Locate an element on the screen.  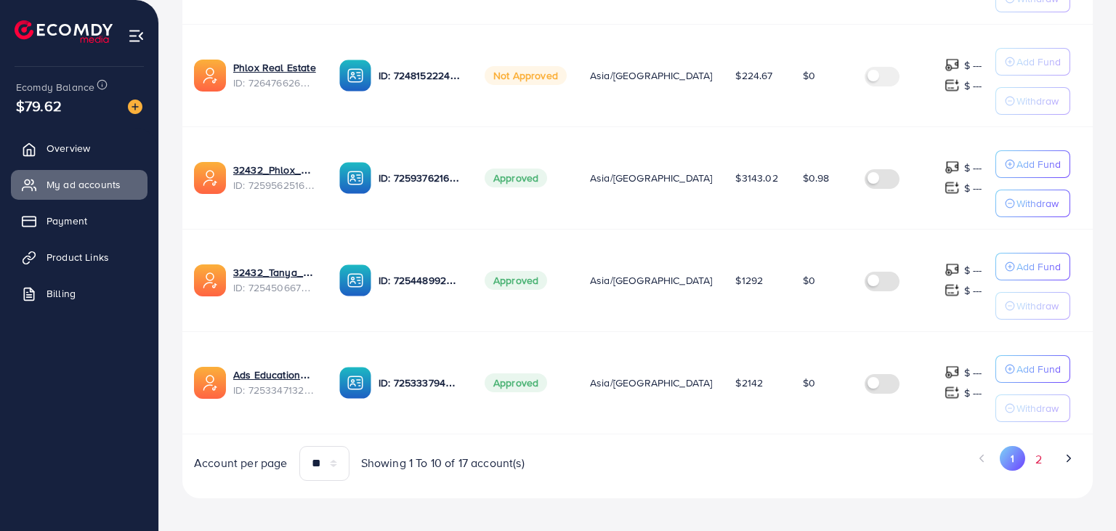
span: Payment is located at coordinates (67, 221).